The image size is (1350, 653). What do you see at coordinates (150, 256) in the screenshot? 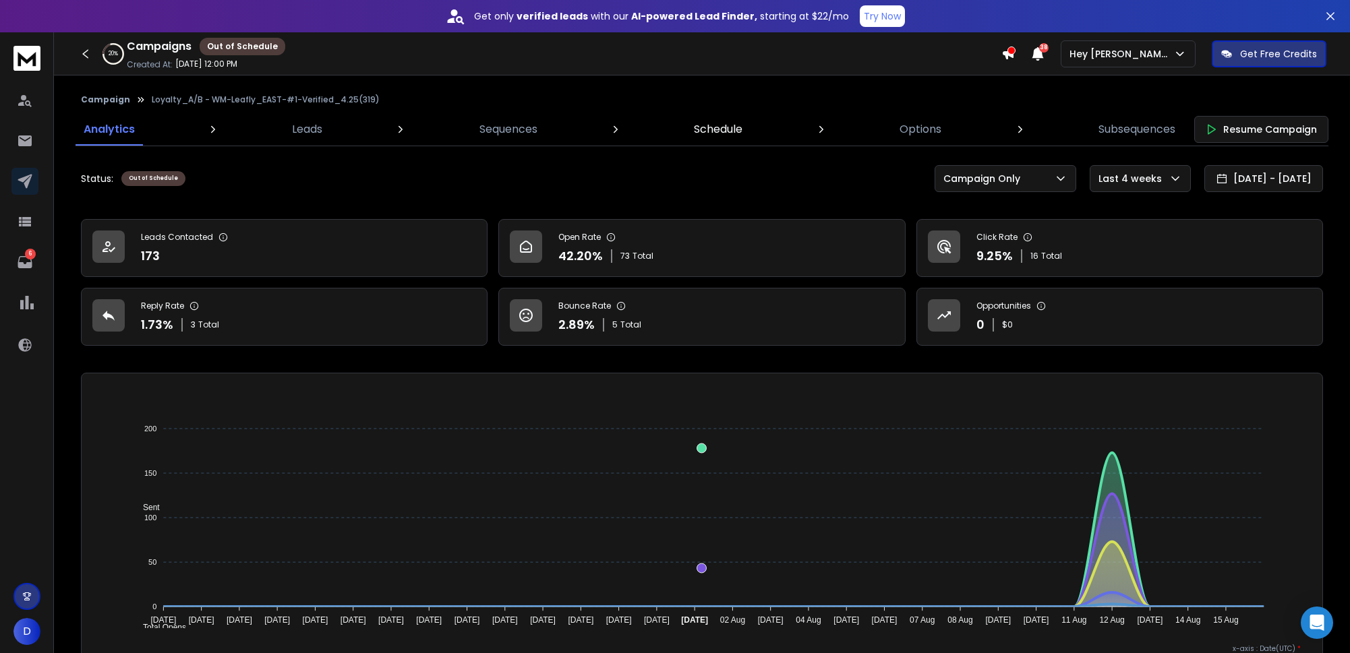
I see `p: 173` at bounding box center [150, 256].